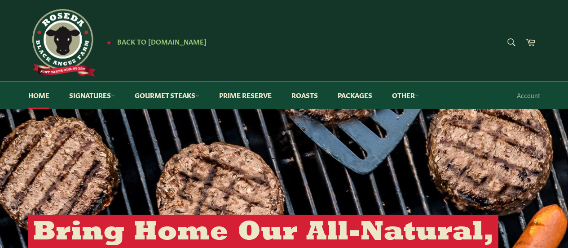  I want to click on a: Packages, so click(355, 95).